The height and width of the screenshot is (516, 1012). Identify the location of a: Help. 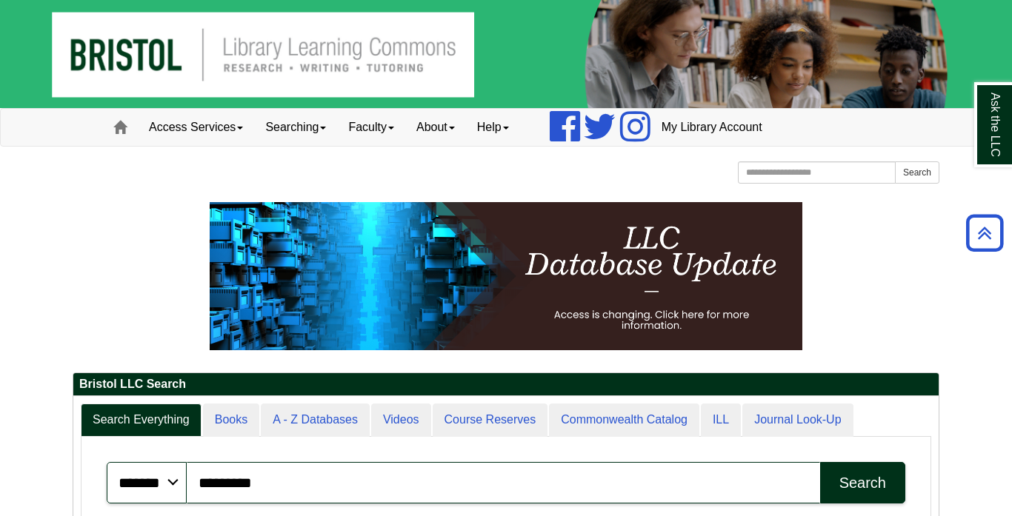
(492, 127).